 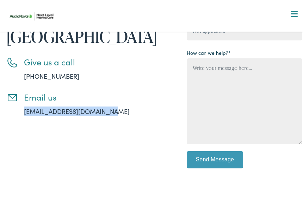 I want to click on input: Send Message, so click(x=215, y=158).